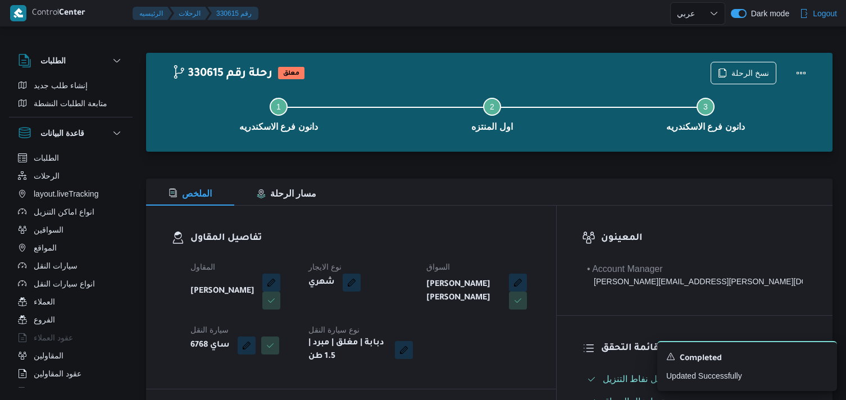 The height and width of the screenshot is (400, 846). I want to click on span: متابعة الطلبات النشطة, so click(70, 103).